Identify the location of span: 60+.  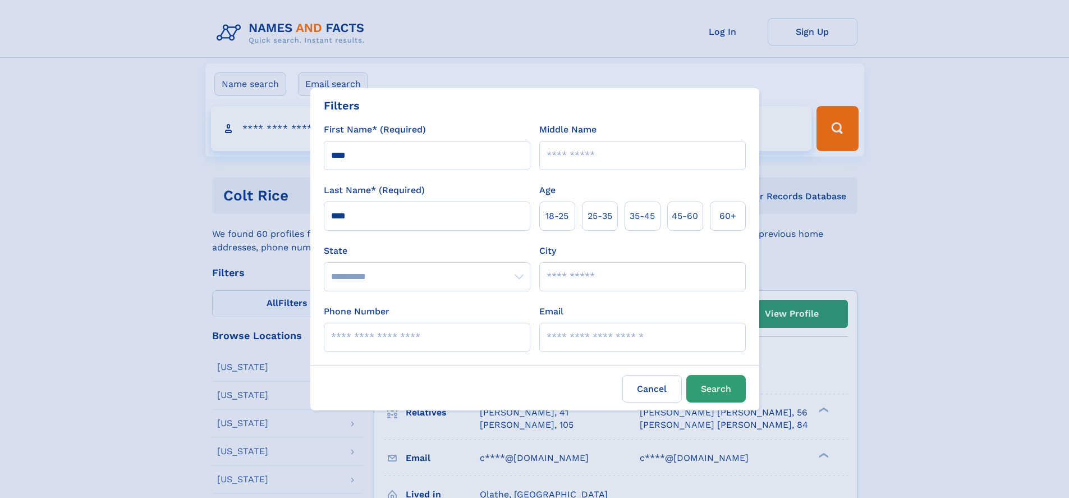
(727, 216).